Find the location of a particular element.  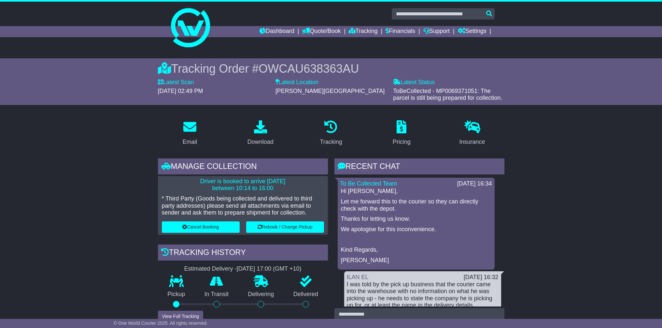

div: Download is located at coordinates (261, 142).